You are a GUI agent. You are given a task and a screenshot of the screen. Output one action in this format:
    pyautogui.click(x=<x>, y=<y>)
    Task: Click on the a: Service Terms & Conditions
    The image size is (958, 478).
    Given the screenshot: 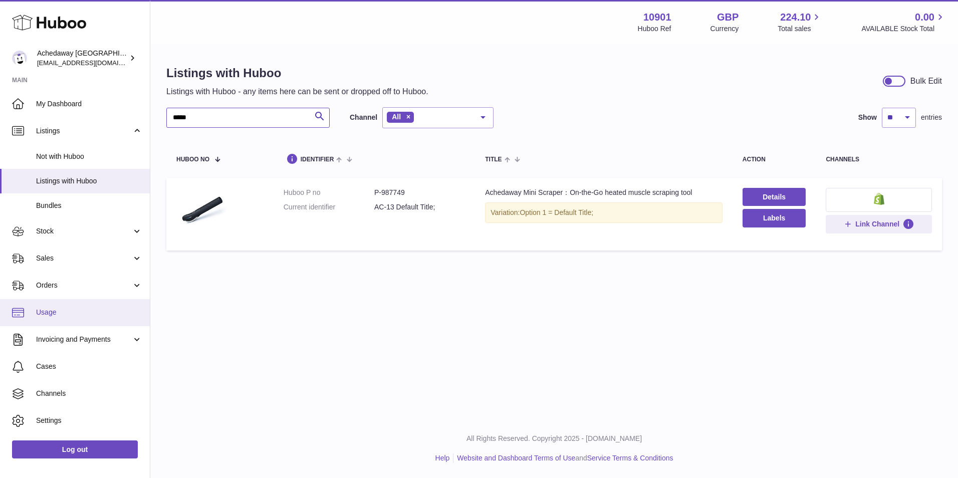 What is the action you would take?
    pyautogui.click(x=631, y=458)
    